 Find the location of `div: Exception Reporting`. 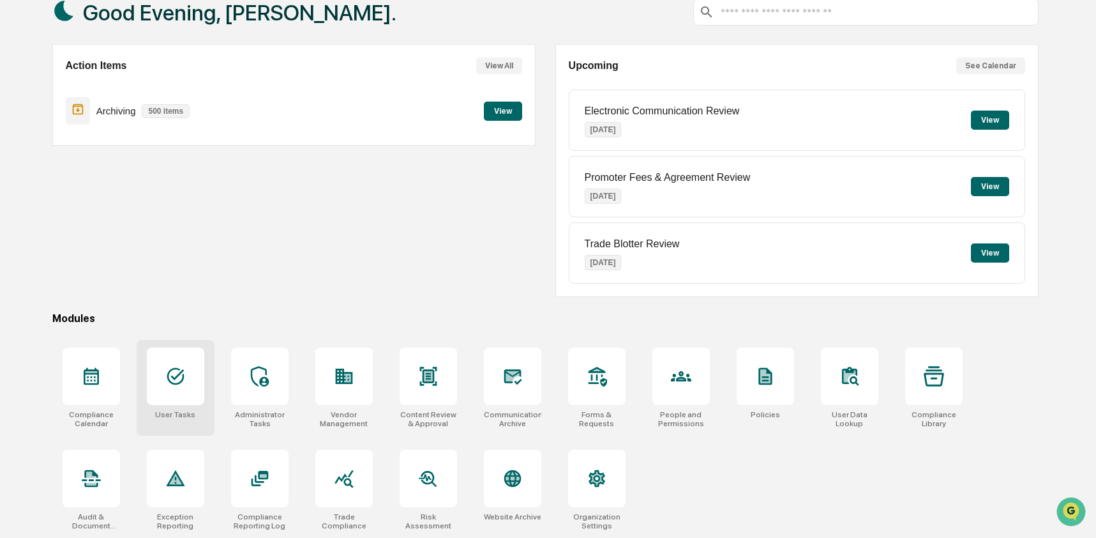

div: Exception Reporting is located at coordinates (176, 521).